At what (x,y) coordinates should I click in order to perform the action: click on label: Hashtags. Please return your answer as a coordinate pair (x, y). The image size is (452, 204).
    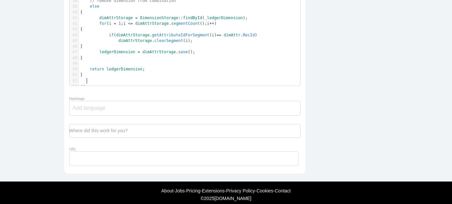
    Looking at the image, I should click on (77, 99).